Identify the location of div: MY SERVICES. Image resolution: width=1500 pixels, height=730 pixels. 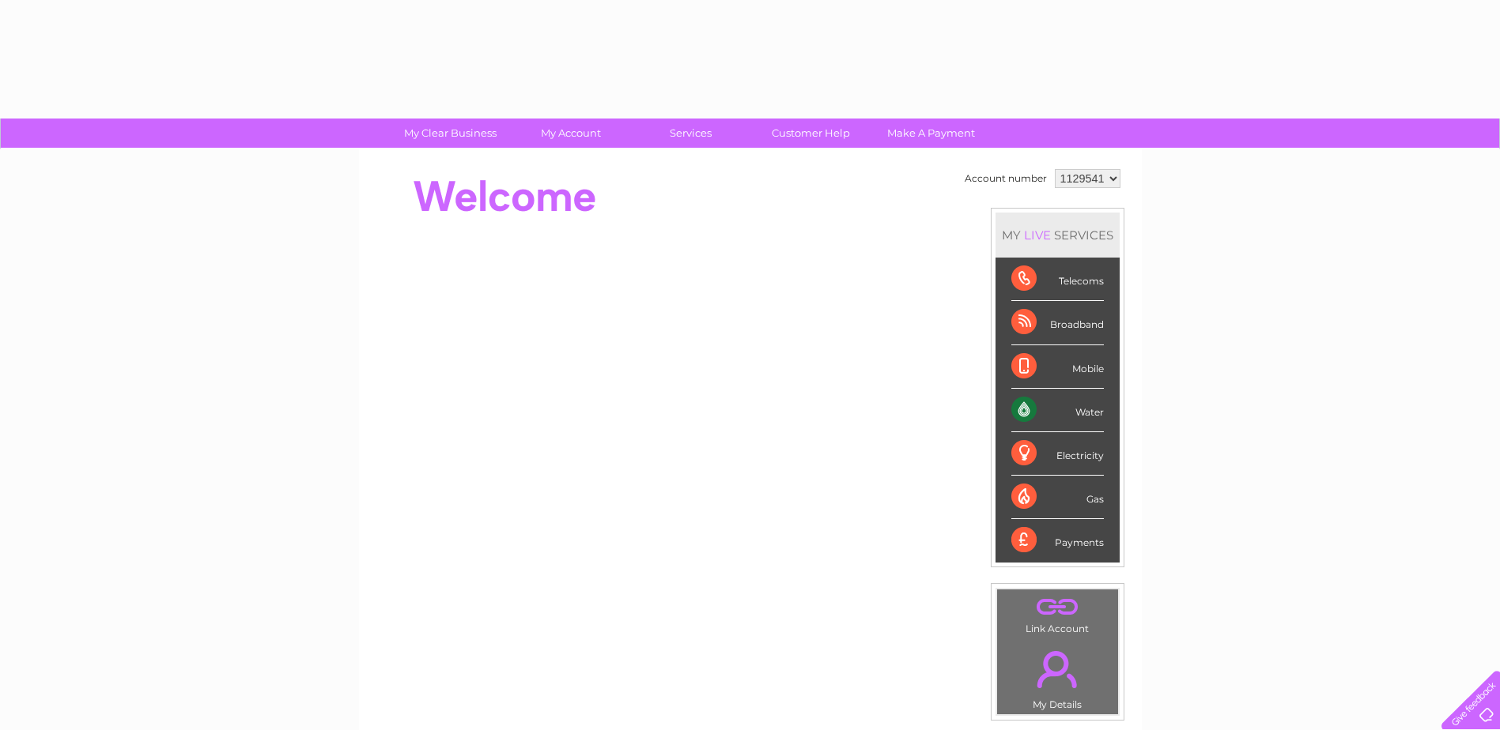
(1057, 235).